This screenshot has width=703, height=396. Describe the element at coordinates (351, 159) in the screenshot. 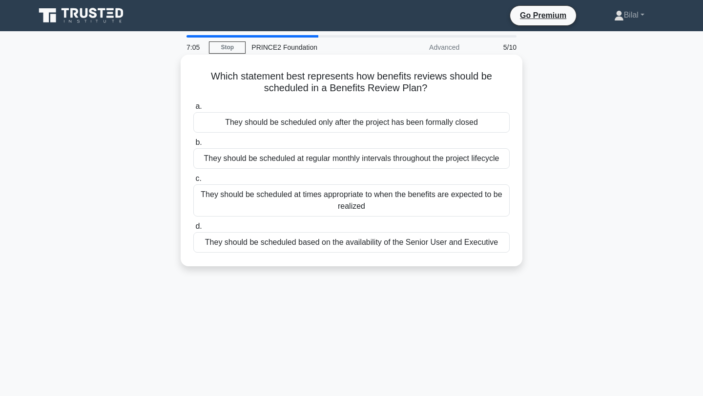

I see `div: They should be scheduled at regular monthly intervals throughout the project lifecycle` at that location.